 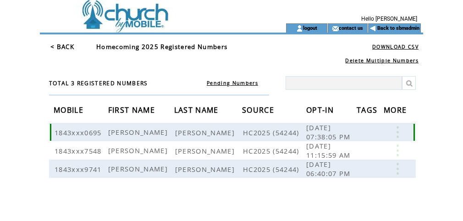 I want to click on img: contact_us_icon.gif, so click(x=335, y=28).